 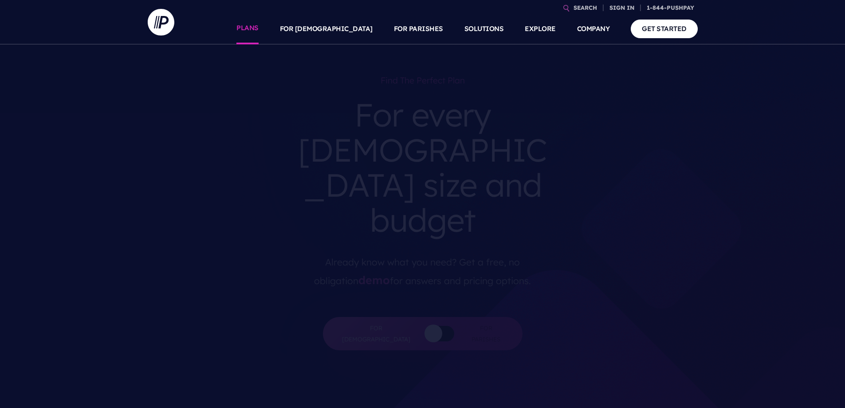 What do you see at coordinates (540, 29) in the screenshot?
I see `a: EXPLORE` at bounding box center [540, 29].